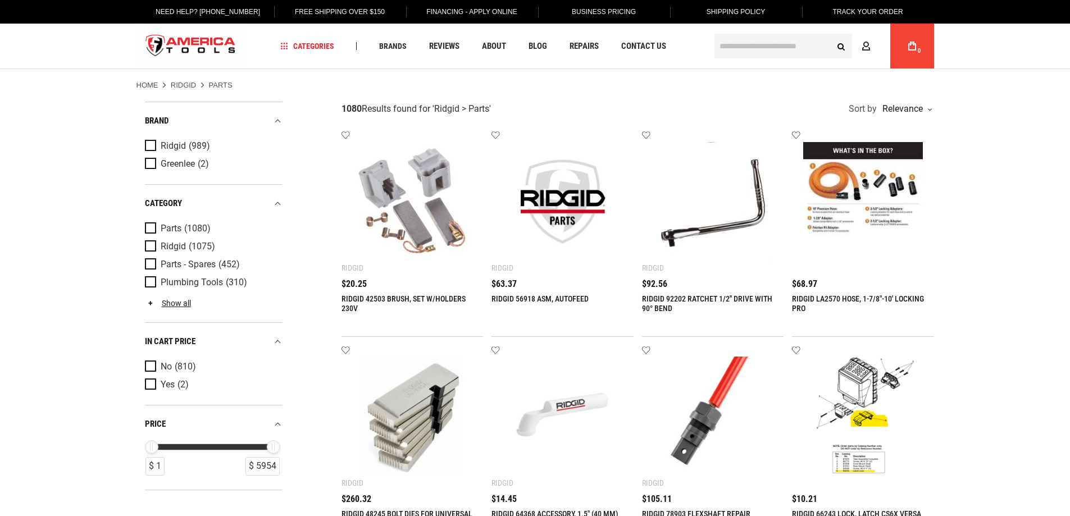  Describe the element at coordinates (412, 416) in the screenshot. I see `img: RIDGID 48245 BOLT DIES FOR UNIVERSAL DIE HEADS (NOS. 504A, 711, 811A, 815A, 816, 817 AND 911 DIE ...` at that location.